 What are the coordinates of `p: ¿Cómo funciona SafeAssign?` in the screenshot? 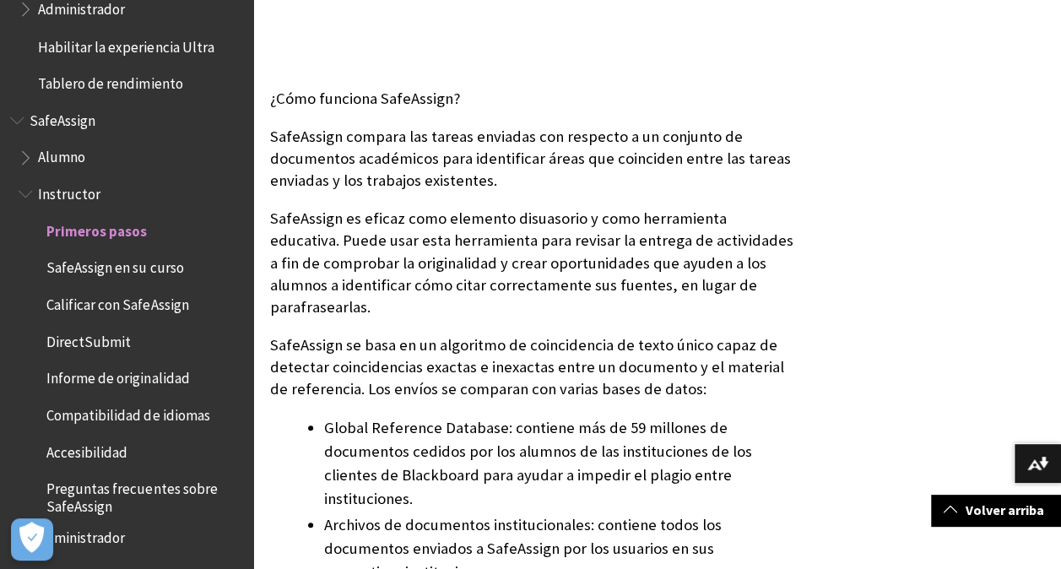 It's located at (532, 99).